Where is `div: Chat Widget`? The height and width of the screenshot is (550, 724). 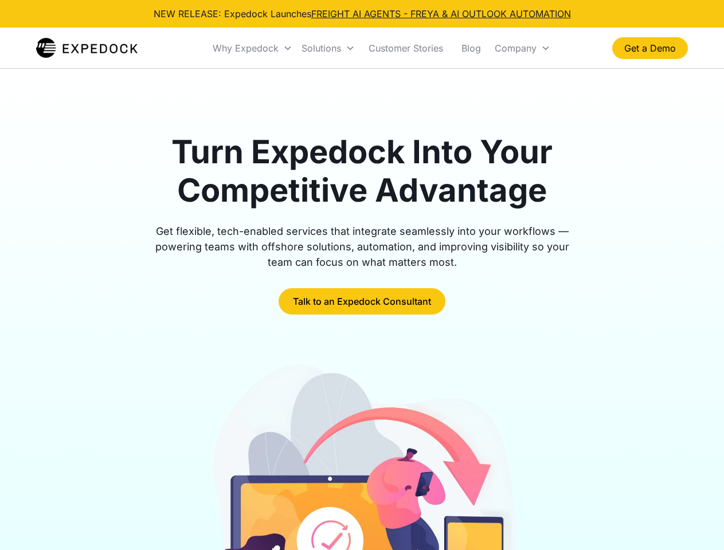 div: Chat Widget is located at coordinates (695, 523).